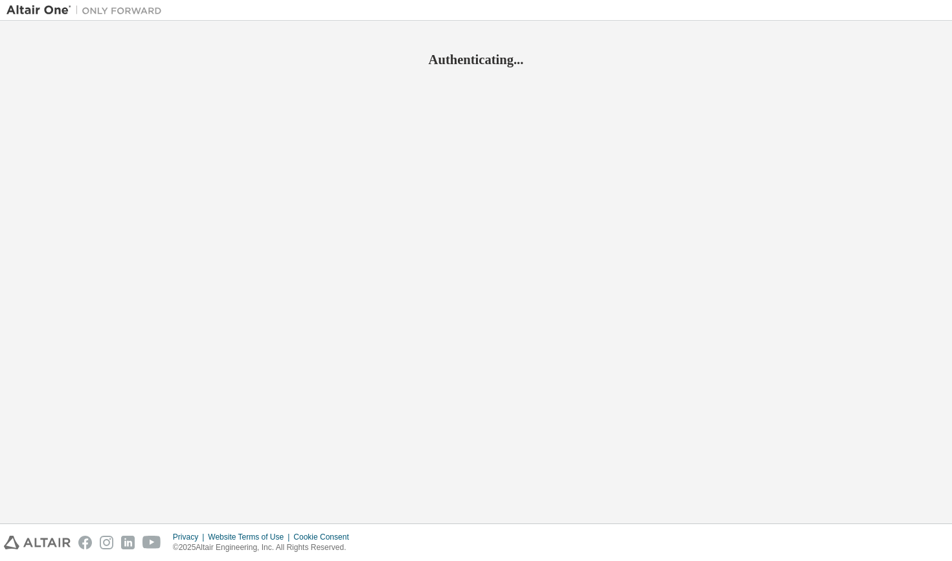 The width and height of the screenshot is (952, 561). Describe the element at coordinates (37, 542) in the screenshot. I see `img: altair_logo.svg` at that location.